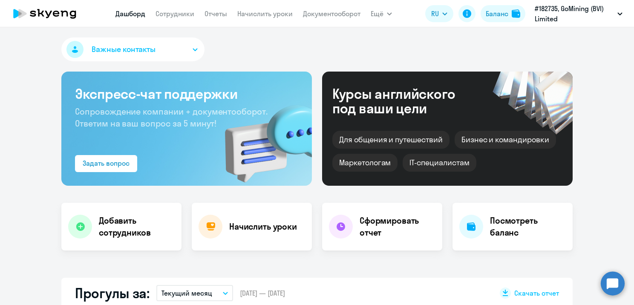  Describe the element at coordinates (112, 293) in the screenshot. I see `h2: Прогулы за:` at that location.